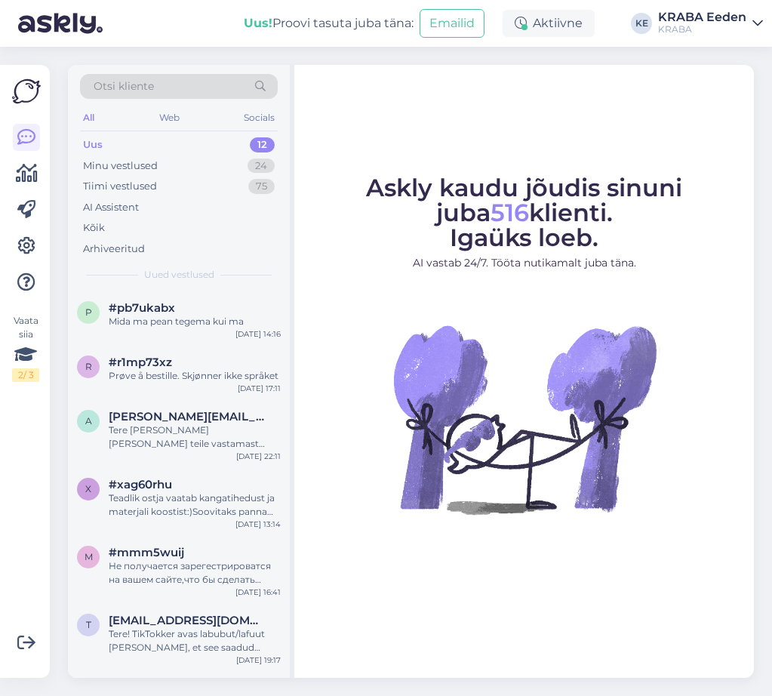 Image resolution: width=772 pixels, height=696 pixels. I want to click on div: Prøve å bestille. Skjønner ikke språket, so click(195, 376).